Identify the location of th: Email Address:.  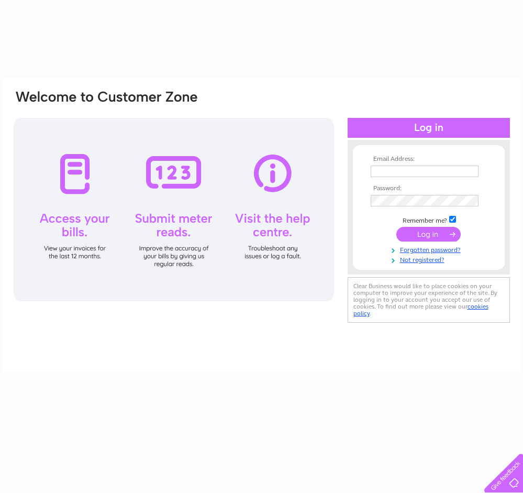
(429, 159).